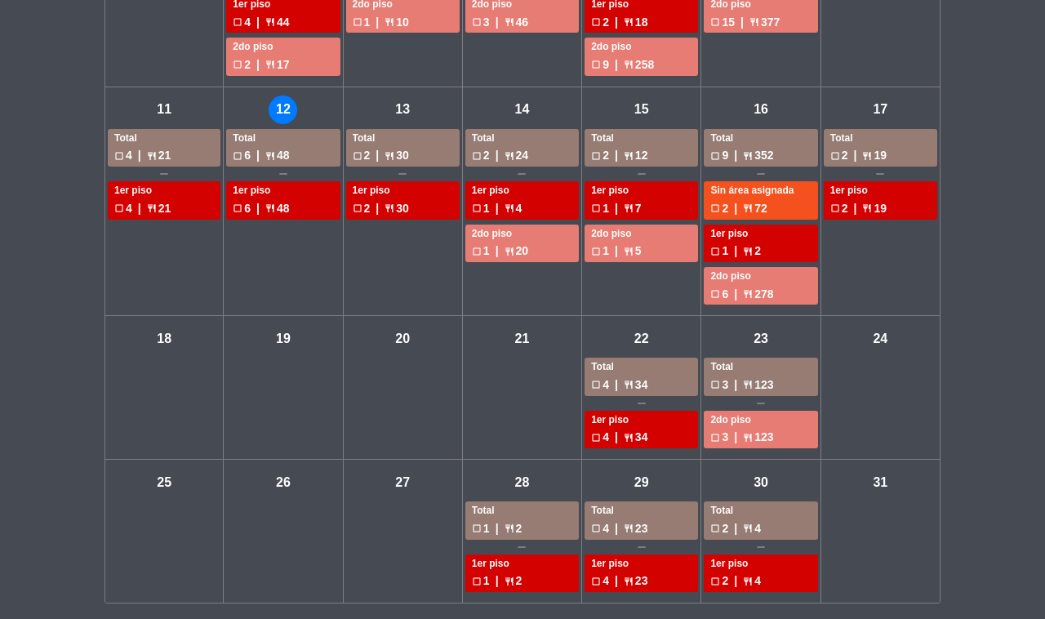 This screenshot has height=619, width=1045. Describe the element at coordinates (283, 109) in the screenshot. I see `div: 12` at that location.